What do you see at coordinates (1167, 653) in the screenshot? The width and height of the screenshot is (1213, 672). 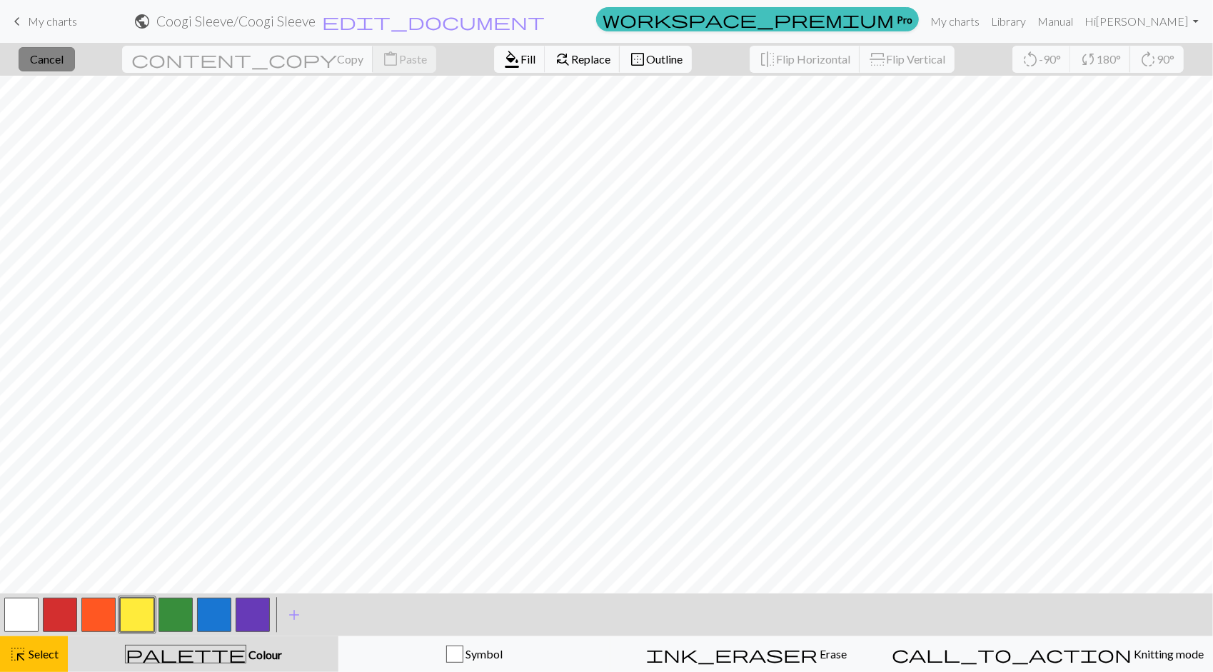 I see `span: Knitting mode` at bounding box center [1167, 653].